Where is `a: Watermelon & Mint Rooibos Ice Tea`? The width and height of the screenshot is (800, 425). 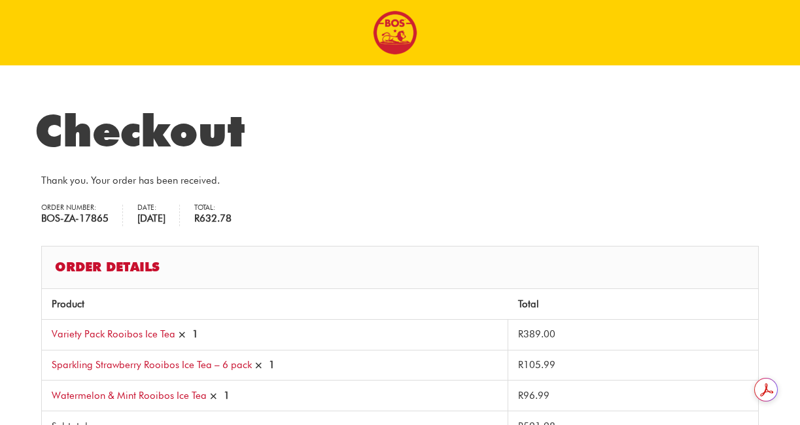 a: Watermelon & Mint Rooibos Ice Tea is located at coordinates (129, 396).